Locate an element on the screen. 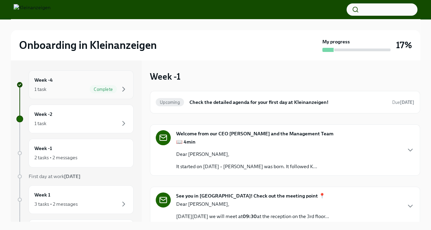 This screenshot has width=431, height=230. h6: Week -2 is located at coordinates (43, 114).